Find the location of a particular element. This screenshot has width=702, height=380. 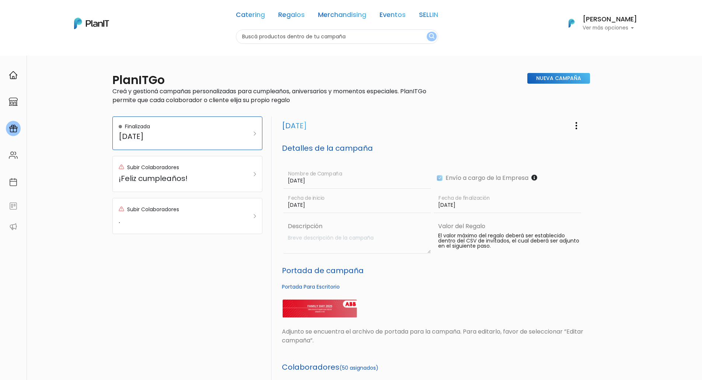

img: search_button-432b6d5273f82d61273b3651a40e1bd1b912527efae98b1b7a1b2c0702e16a8d.svg is located at coordinates (431, 36).